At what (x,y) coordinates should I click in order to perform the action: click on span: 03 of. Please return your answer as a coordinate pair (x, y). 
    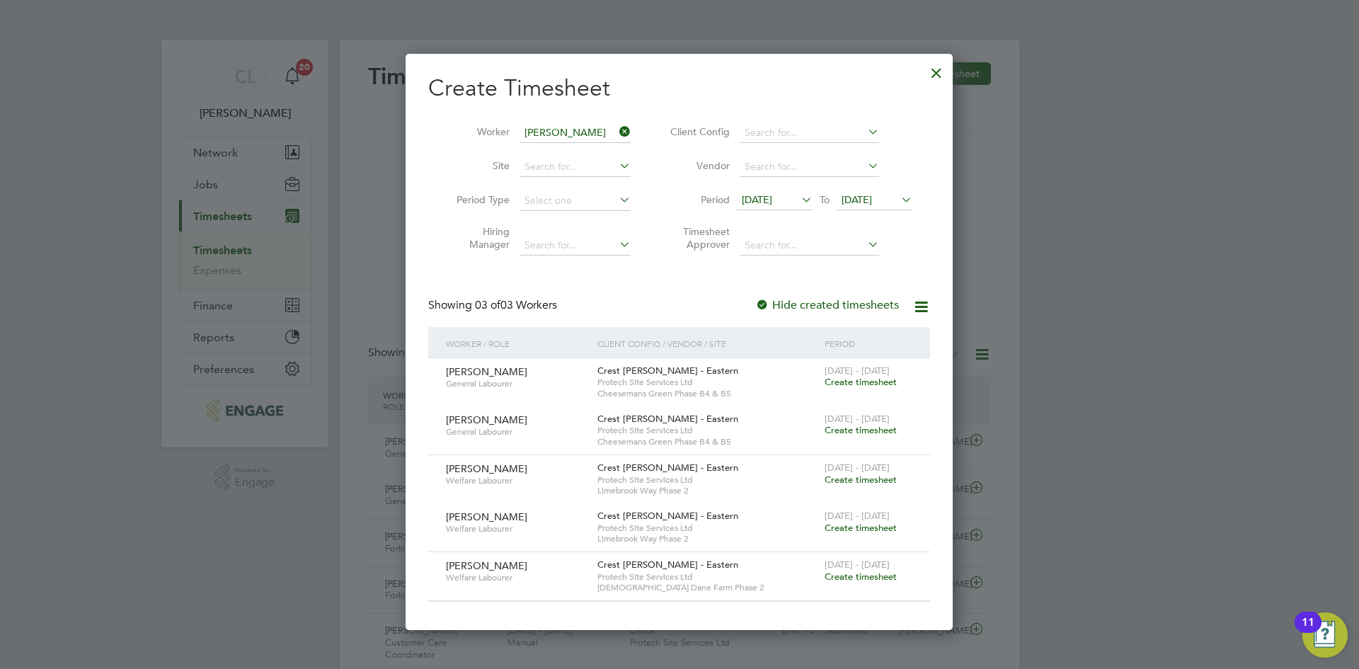
    Looking at the image, I should click on (488, 305).